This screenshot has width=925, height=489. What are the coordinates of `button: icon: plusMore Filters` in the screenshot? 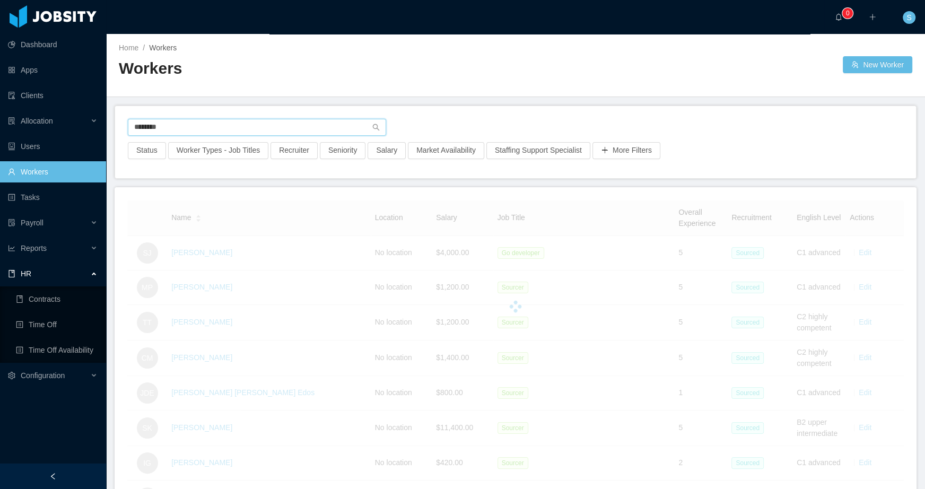 It's located at (626, 151).